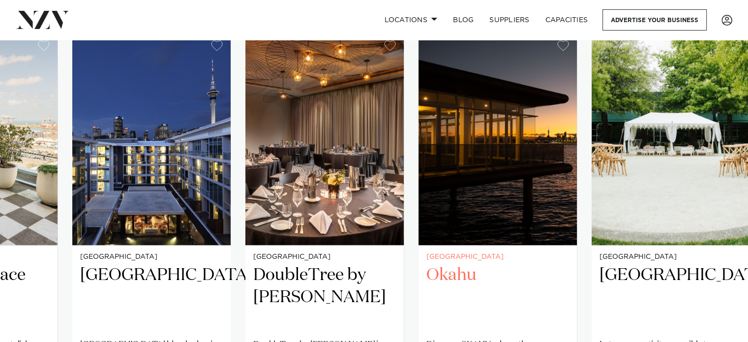 The image size is (748, 342). What do you see at coordinates (654, 20) in the screenshot?
I see `a: Advertise your business` at bounding box center [654, 20].